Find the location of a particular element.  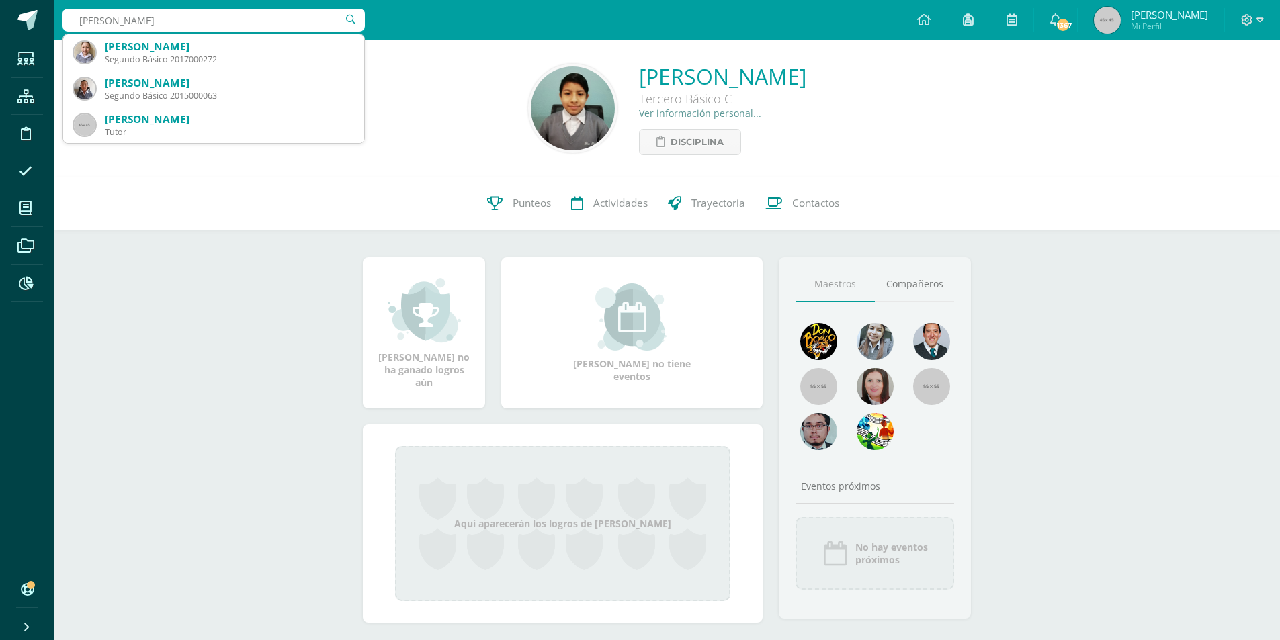

img: achievement_small.png is located at coordinates (424, 310).